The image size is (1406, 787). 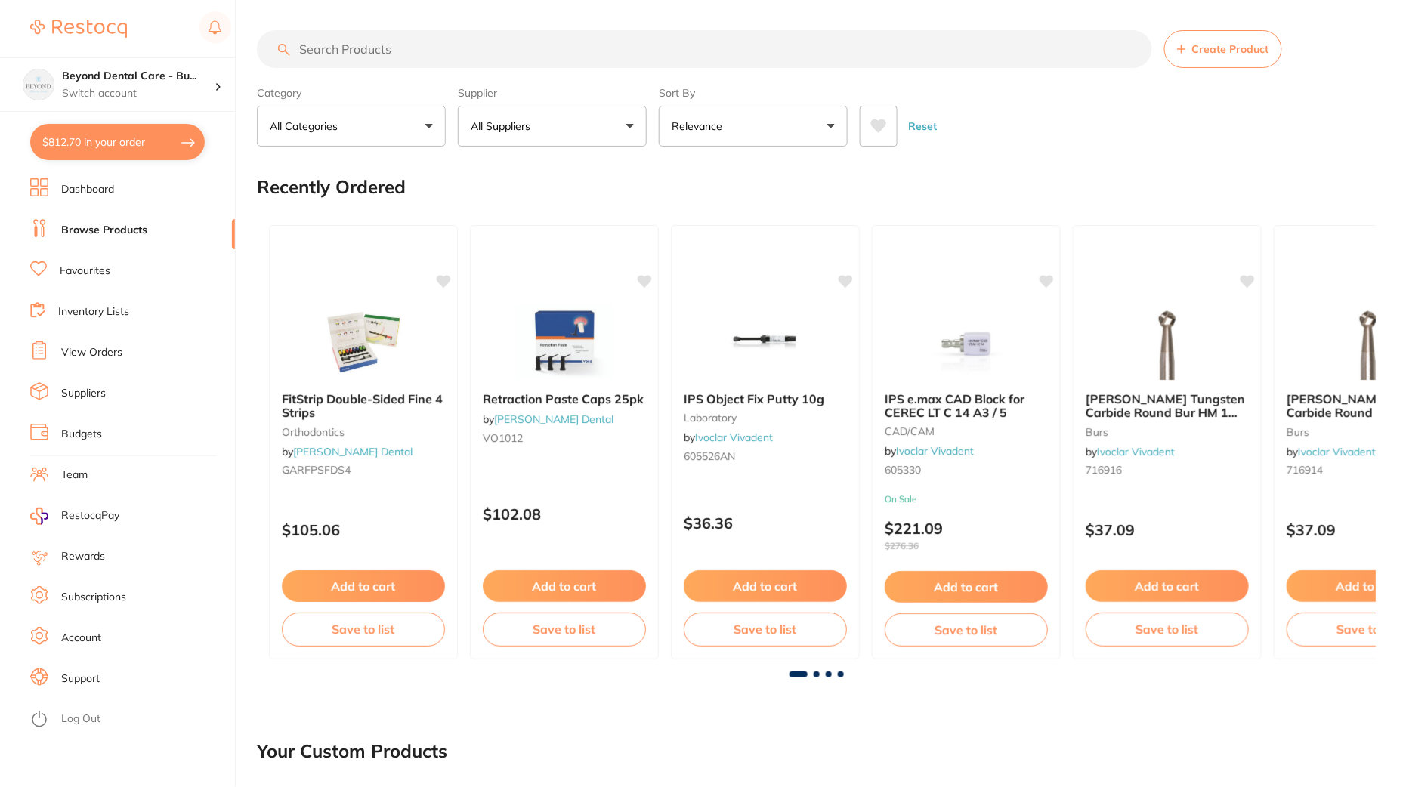 What do you see at coordinates (130, 720) in the screenshot?
I see `button: Log Out` at bounding box center [130, 720].